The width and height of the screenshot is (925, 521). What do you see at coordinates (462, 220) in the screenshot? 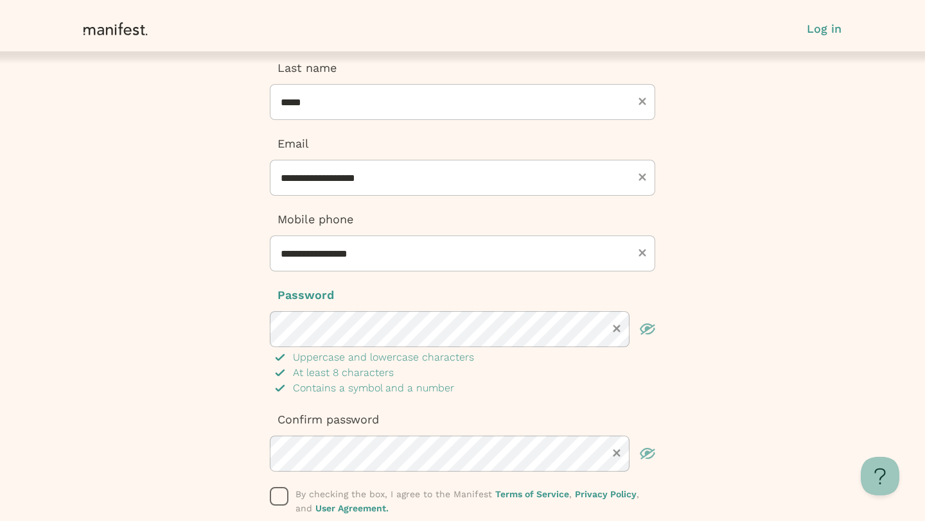
I see `p: Mobile phone` at bounding box center [462, 220].